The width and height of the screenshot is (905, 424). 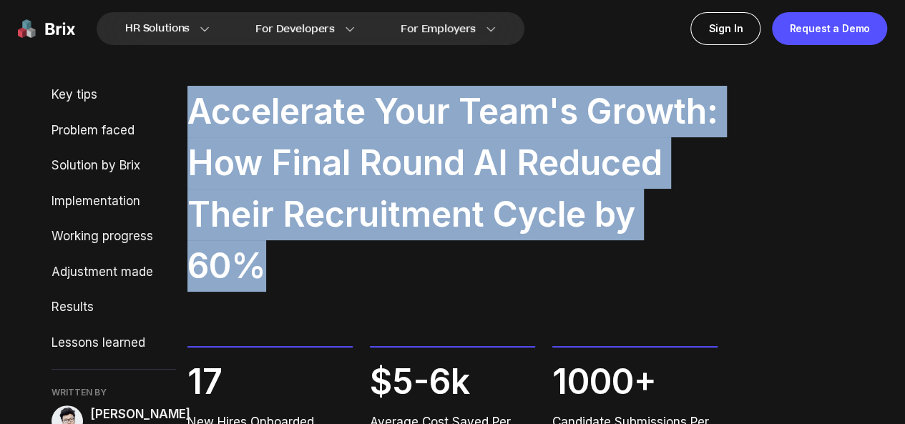 What do you see at coordinates (114, 131) in the screenshot?
I see `div: Problem faced` at bounding box center [114, 131].